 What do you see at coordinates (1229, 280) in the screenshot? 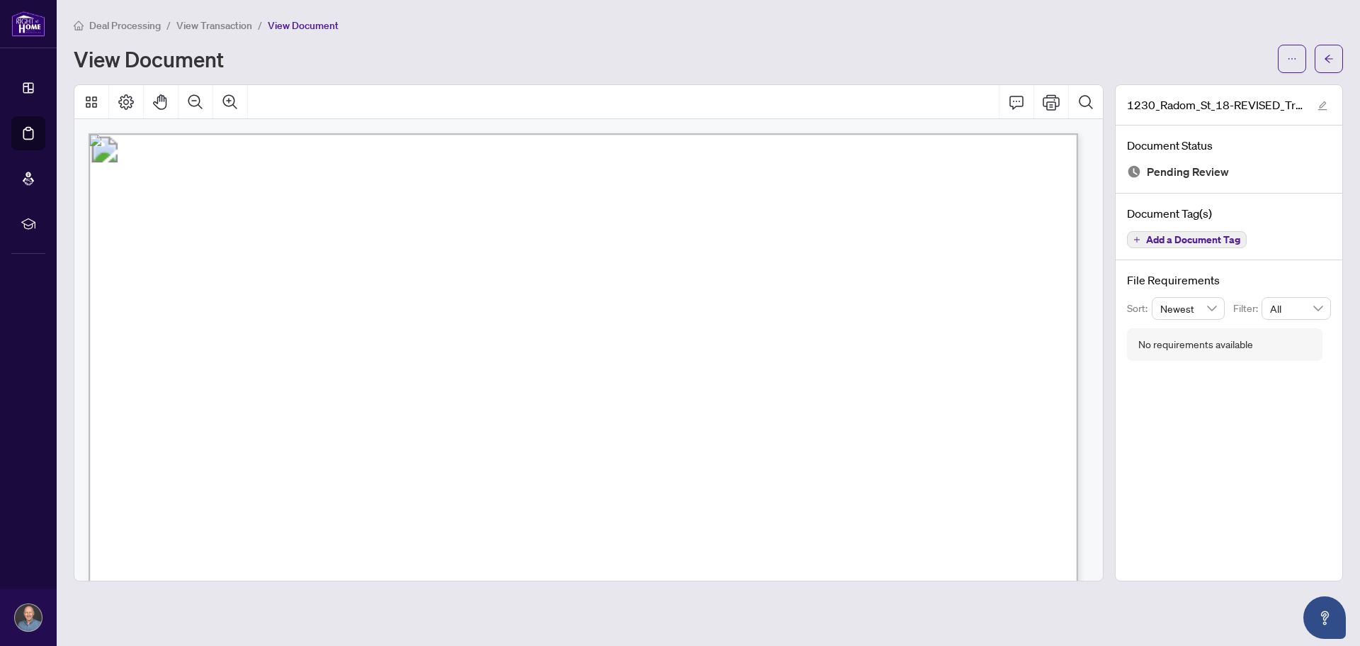
I see `h4: File Requirements` at bounding box center [1229, 280].